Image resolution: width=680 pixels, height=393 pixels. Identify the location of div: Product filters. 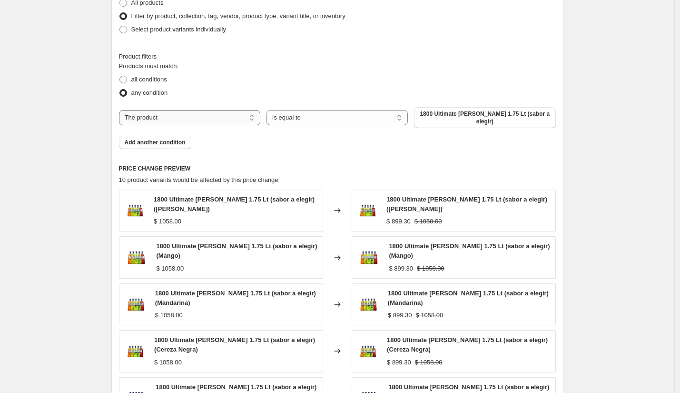
(338, 57).